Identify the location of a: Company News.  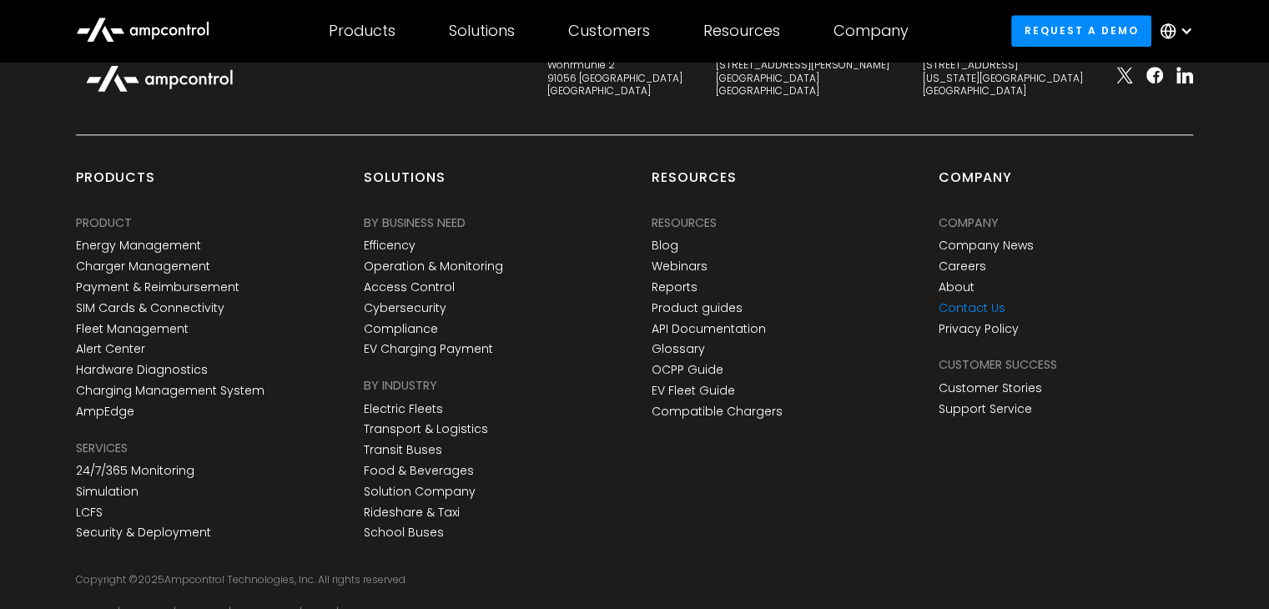
(986, 245).